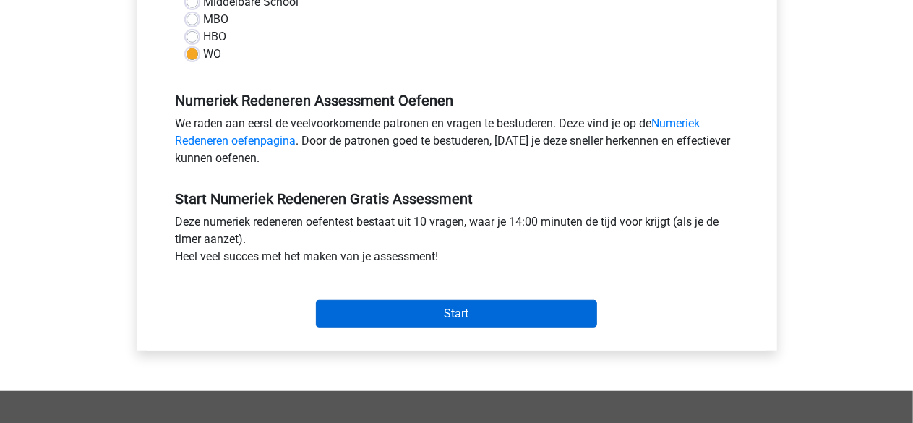 This screenshot has height=423, width=913. Describe the element at coordinates (216, 20) in the screenshot. I see `label: MBO` at that location.